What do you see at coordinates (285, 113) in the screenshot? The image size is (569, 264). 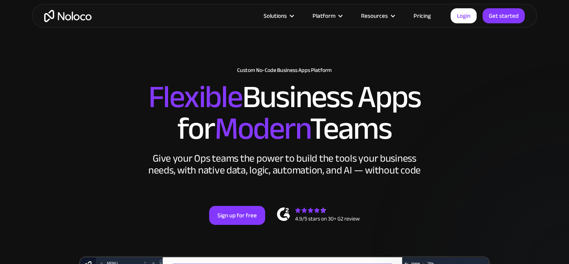 I see `h2: Business Apps for Teams` at bounding box center [285, 113].